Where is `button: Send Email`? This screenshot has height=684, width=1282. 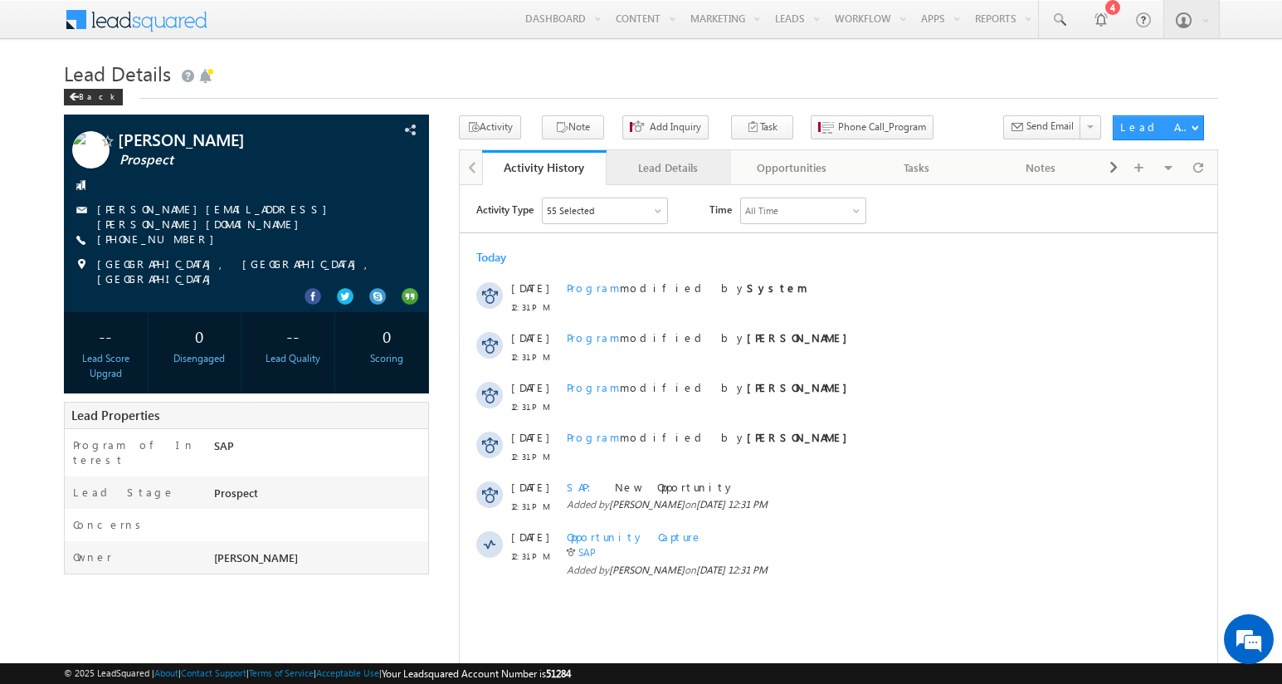
button: Send Email is located at coordinates (1042, 127).